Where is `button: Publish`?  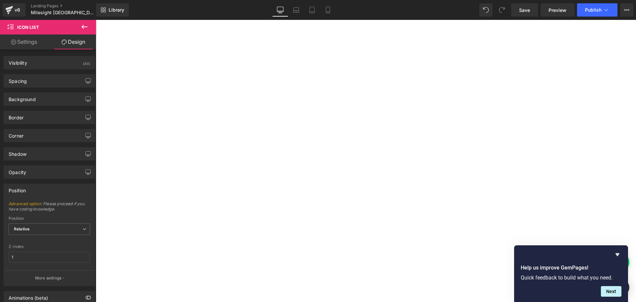 button: Publish is located at coordinates (597, 10).